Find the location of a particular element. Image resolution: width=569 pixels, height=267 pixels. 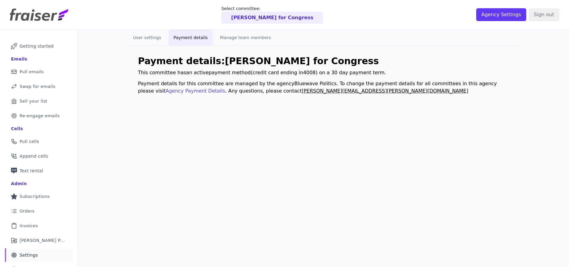

a: Agency Payment Details is located at coordinates (195, 91).